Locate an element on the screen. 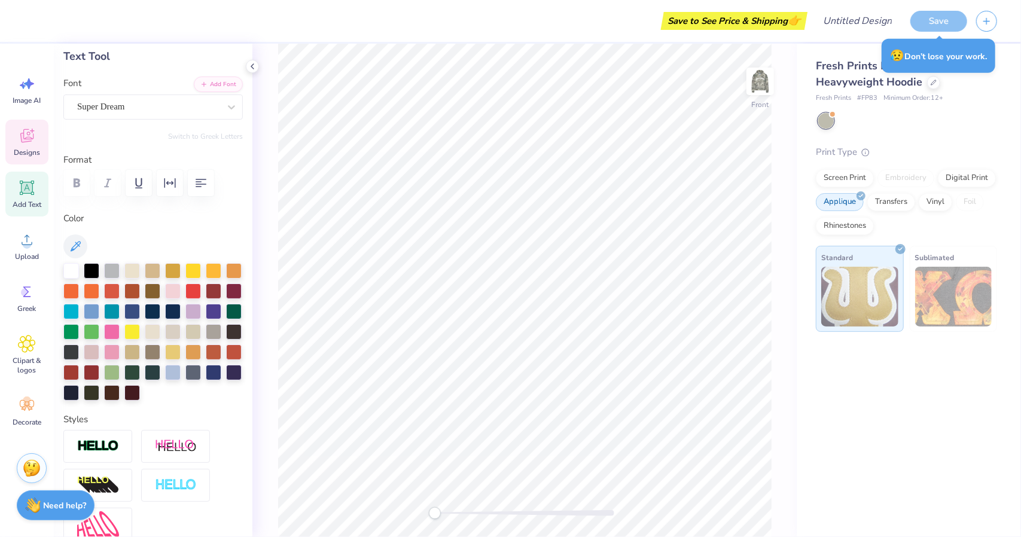 The height and width of the screenshot is (537, 1021). div: Print Type is located at coordinates (906, 152).